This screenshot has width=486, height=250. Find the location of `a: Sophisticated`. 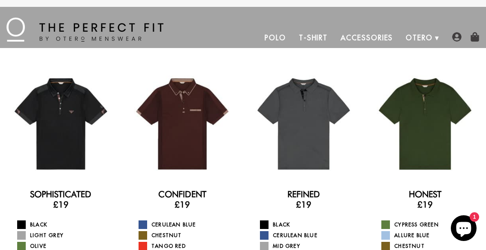

a: Sophisticated is located at coordinates (61, 194).